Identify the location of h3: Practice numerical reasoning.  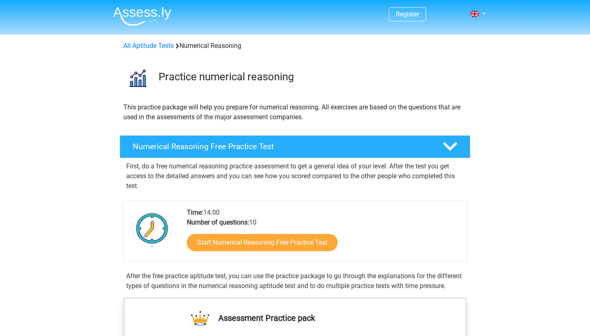
(311, 77).